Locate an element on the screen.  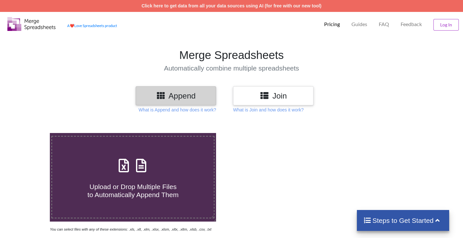
p: FAQ is located at coordinates (384, 24).